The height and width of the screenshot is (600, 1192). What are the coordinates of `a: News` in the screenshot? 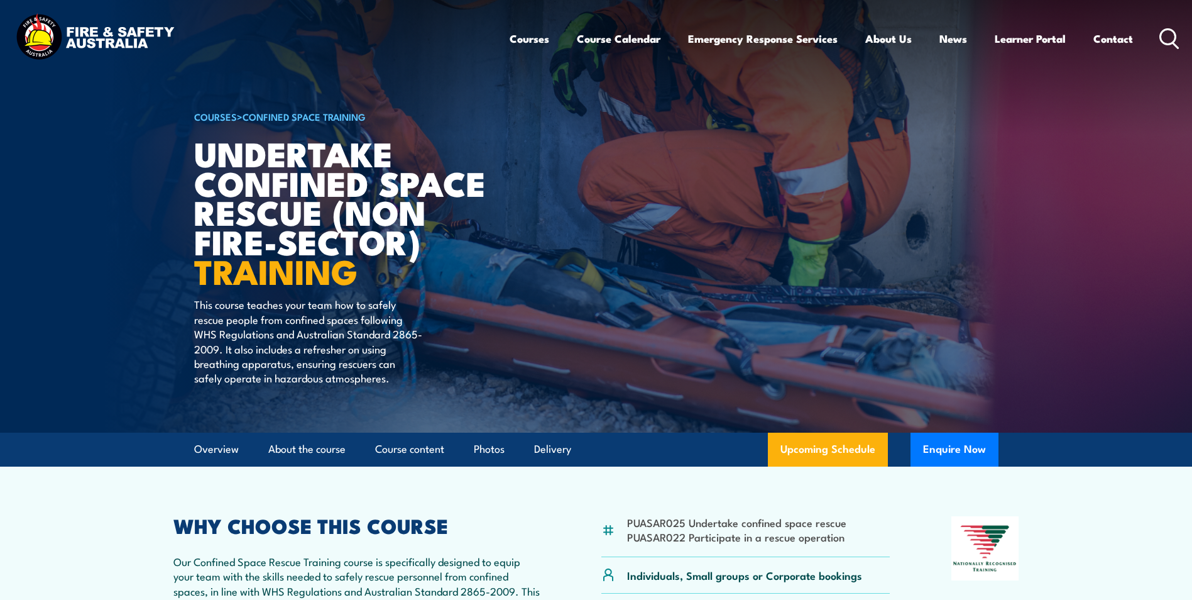 It's located at (953, 38).